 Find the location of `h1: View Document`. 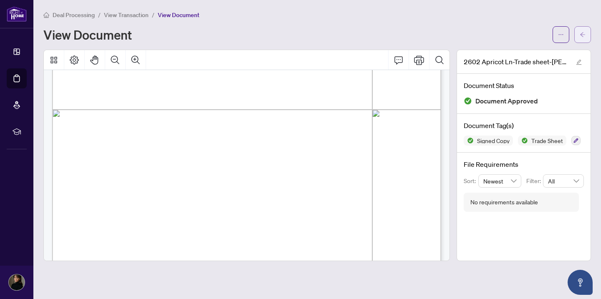

h1: View Document is located at coordinates (88, 35).